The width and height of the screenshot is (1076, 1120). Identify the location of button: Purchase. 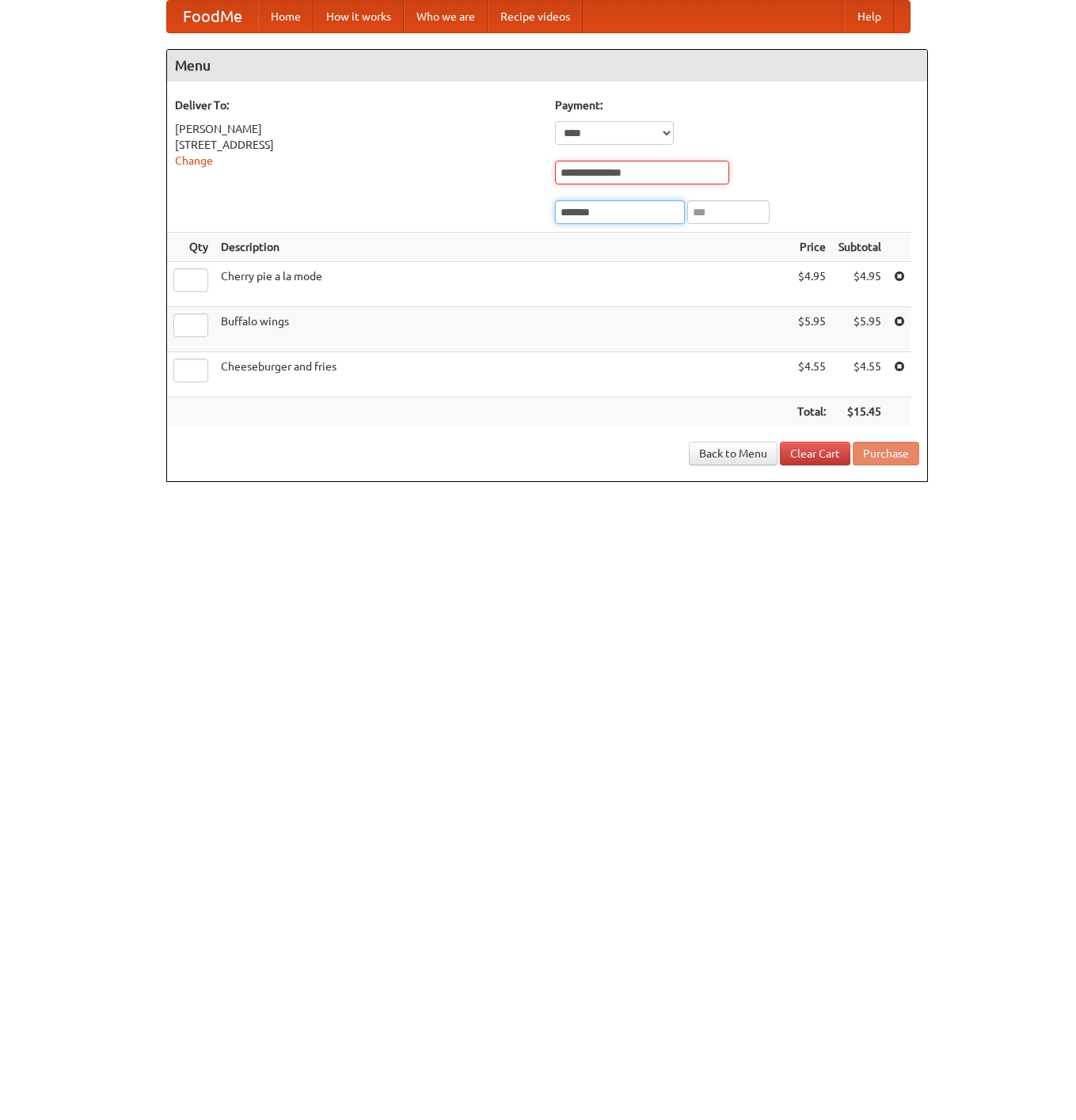
(885, 454).